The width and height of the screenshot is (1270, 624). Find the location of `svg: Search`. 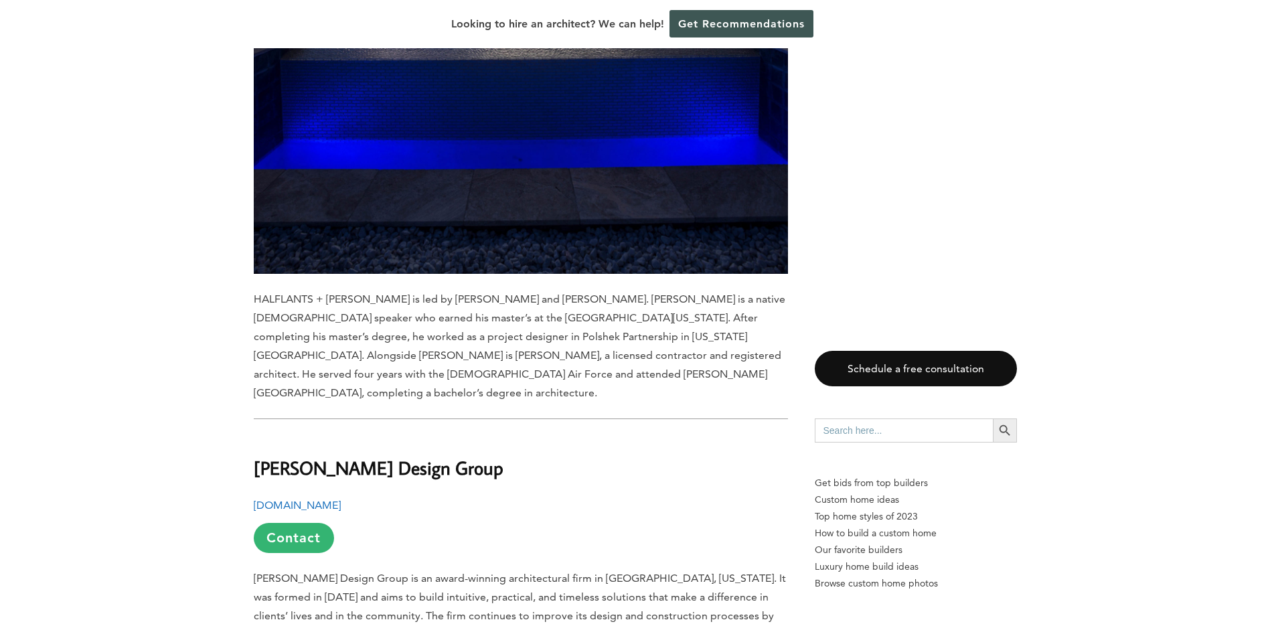

svg: Search is located at coordinates (1005, 430).